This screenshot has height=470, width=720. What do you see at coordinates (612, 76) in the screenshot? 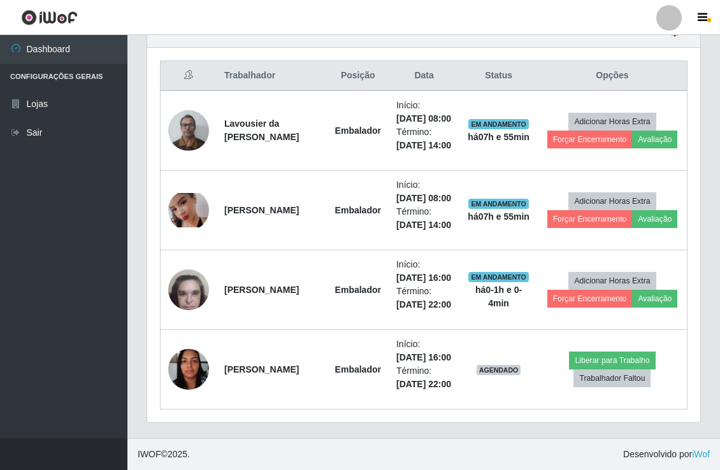
I see `th: Opções` at bounding box center [612, 76].